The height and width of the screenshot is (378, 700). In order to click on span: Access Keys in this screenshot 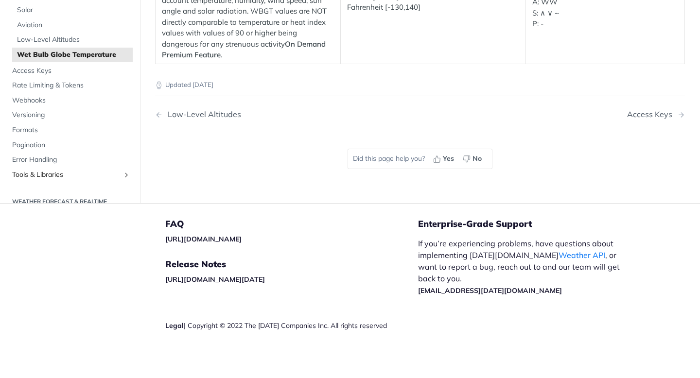, I will do `click(71, 70)`.